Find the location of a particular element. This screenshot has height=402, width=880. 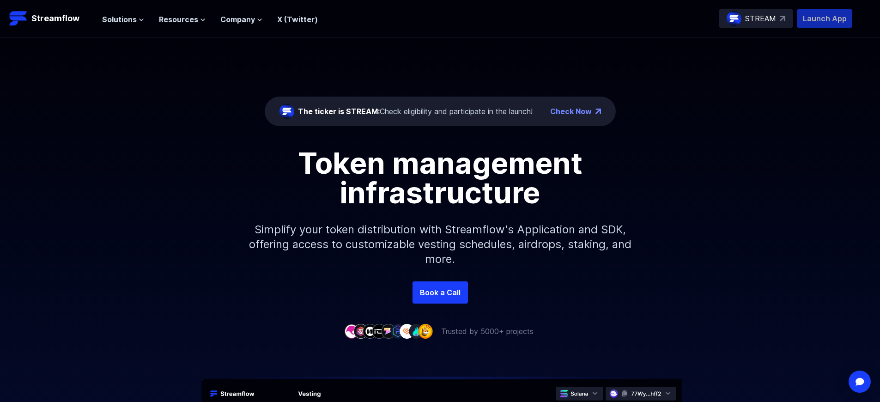

img: company-1 is located at coordinates (352, 331).